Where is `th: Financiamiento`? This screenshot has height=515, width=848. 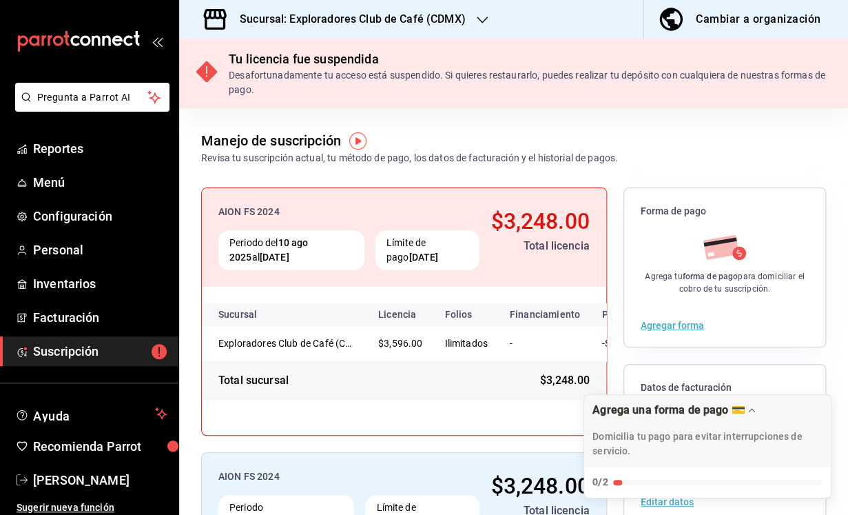
th: Financiamiento is located at coordinates (545, 314).